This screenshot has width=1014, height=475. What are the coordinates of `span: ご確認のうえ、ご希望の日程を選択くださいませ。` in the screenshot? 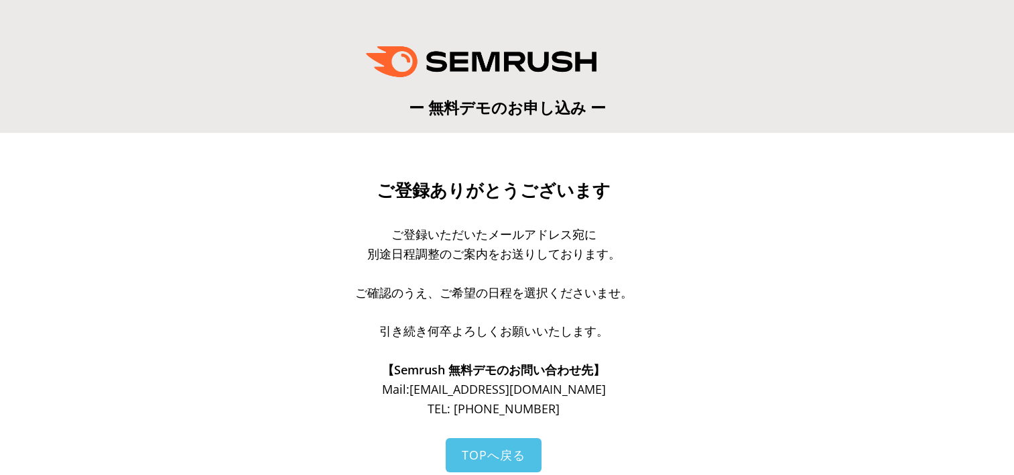 It's located at (494, 292).